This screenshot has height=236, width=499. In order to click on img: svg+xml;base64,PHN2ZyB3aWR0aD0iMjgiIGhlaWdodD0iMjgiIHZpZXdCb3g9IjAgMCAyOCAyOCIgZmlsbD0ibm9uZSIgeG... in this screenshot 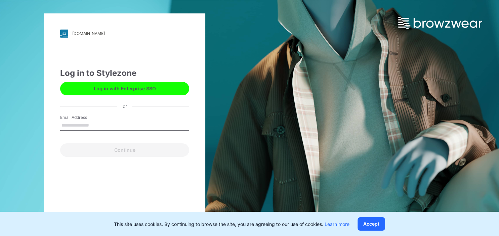, I will do `click(64, 34)`.